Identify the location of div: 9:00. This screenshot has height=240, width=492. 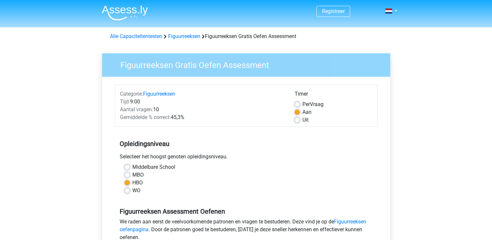
(202, 102).